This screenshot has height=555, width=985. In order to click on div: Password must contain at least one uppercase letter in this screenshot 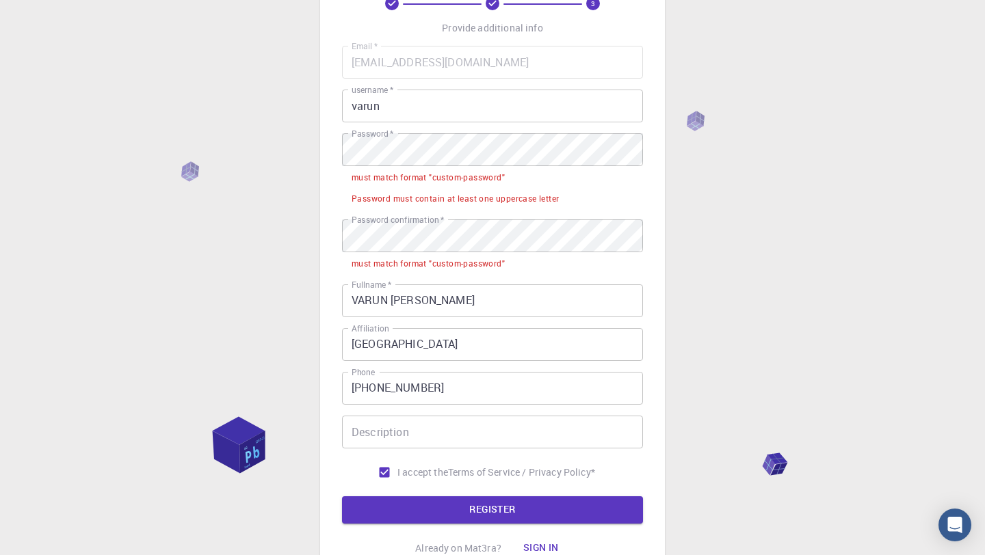, I will do `click(455, 199)`.